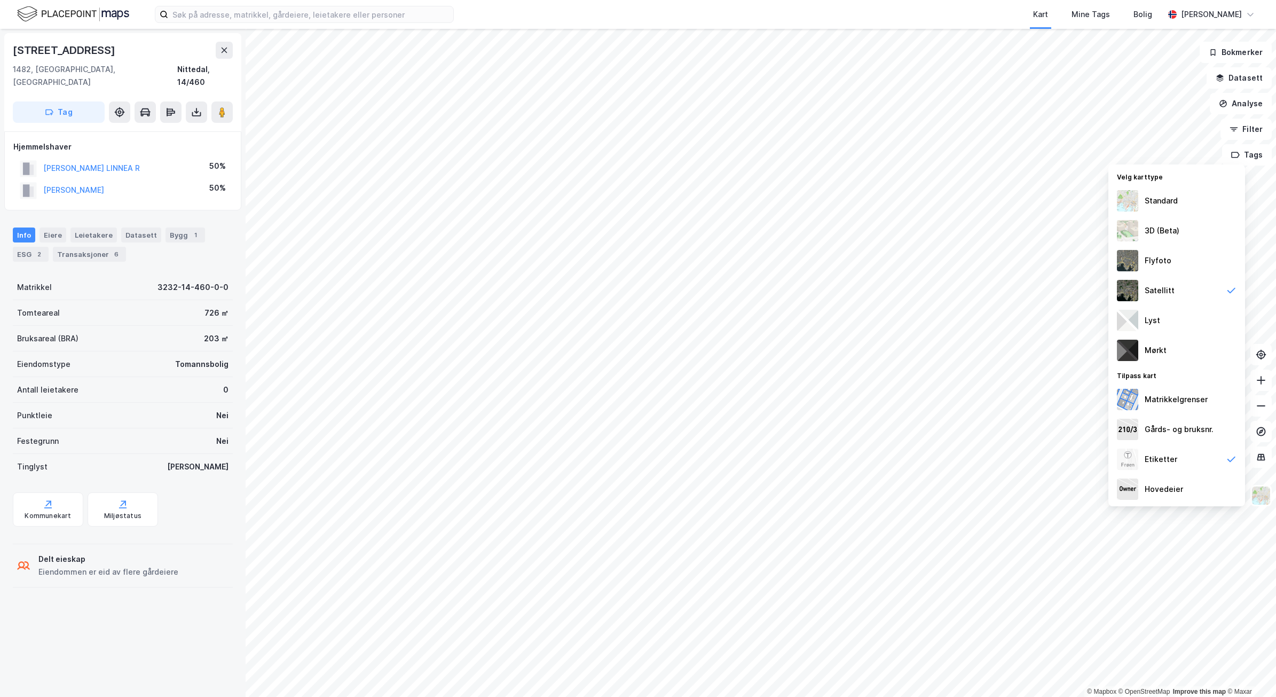 The height and width of the screenshot is (697, 1276). I want to click on div: Eiendomstype, so click(44, 364).